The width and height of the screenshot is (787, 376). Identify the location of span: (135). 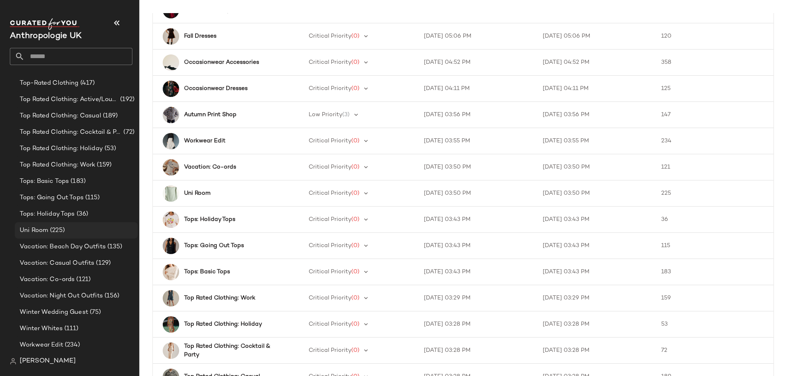
(114, 247).